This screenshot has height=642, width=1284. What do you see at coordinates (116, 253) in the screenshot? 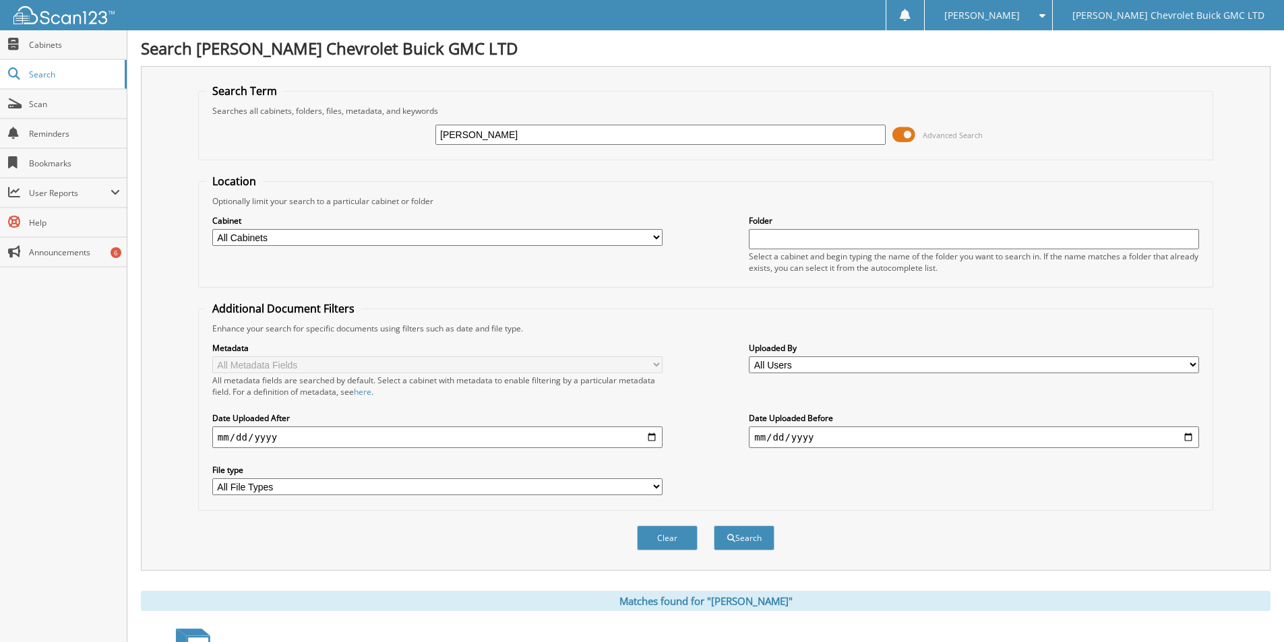
I see `div: 6` at bounding box center [116, 253].